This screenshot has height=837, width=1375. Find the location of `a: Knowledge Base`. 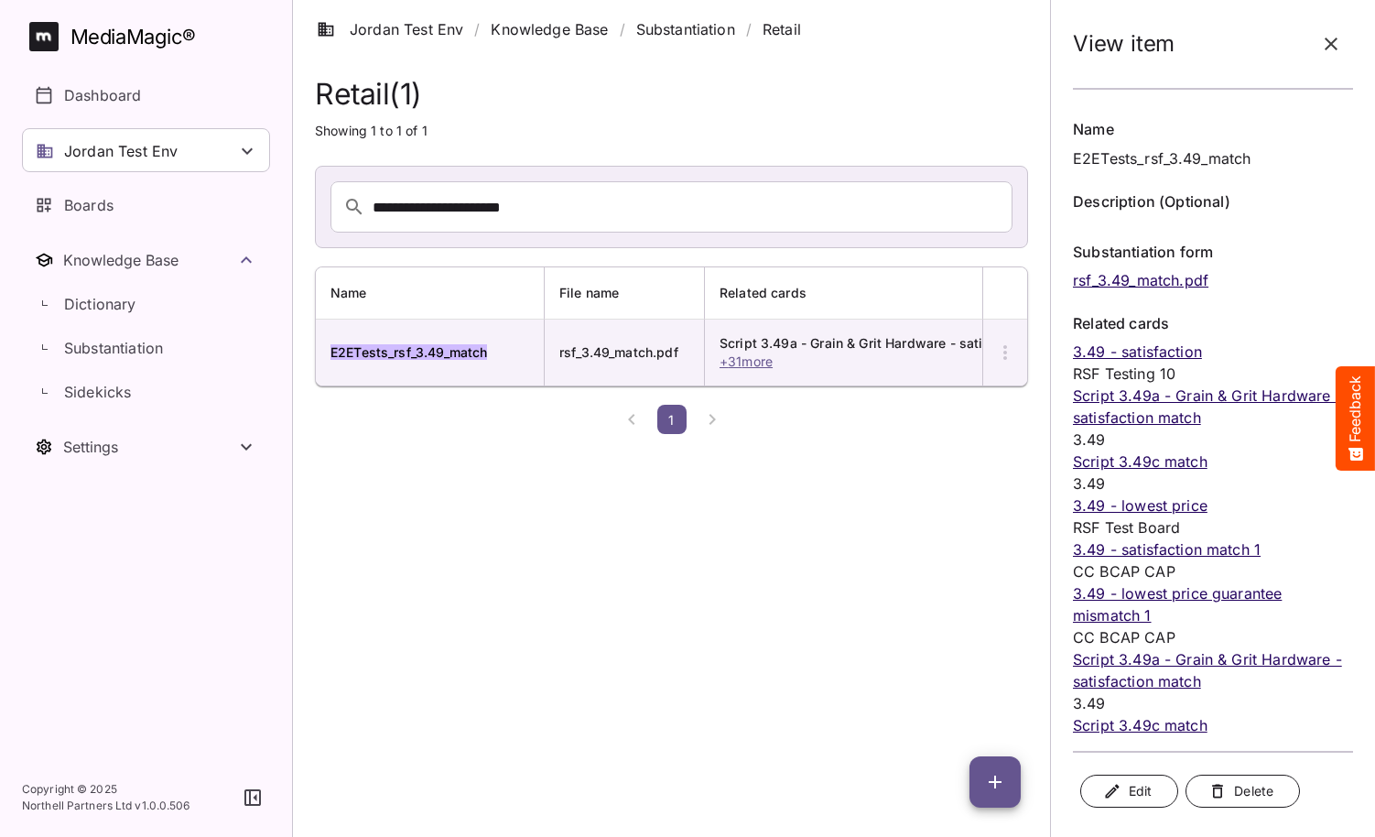

a: Knowledge Base is located at coordinates (549, 29).